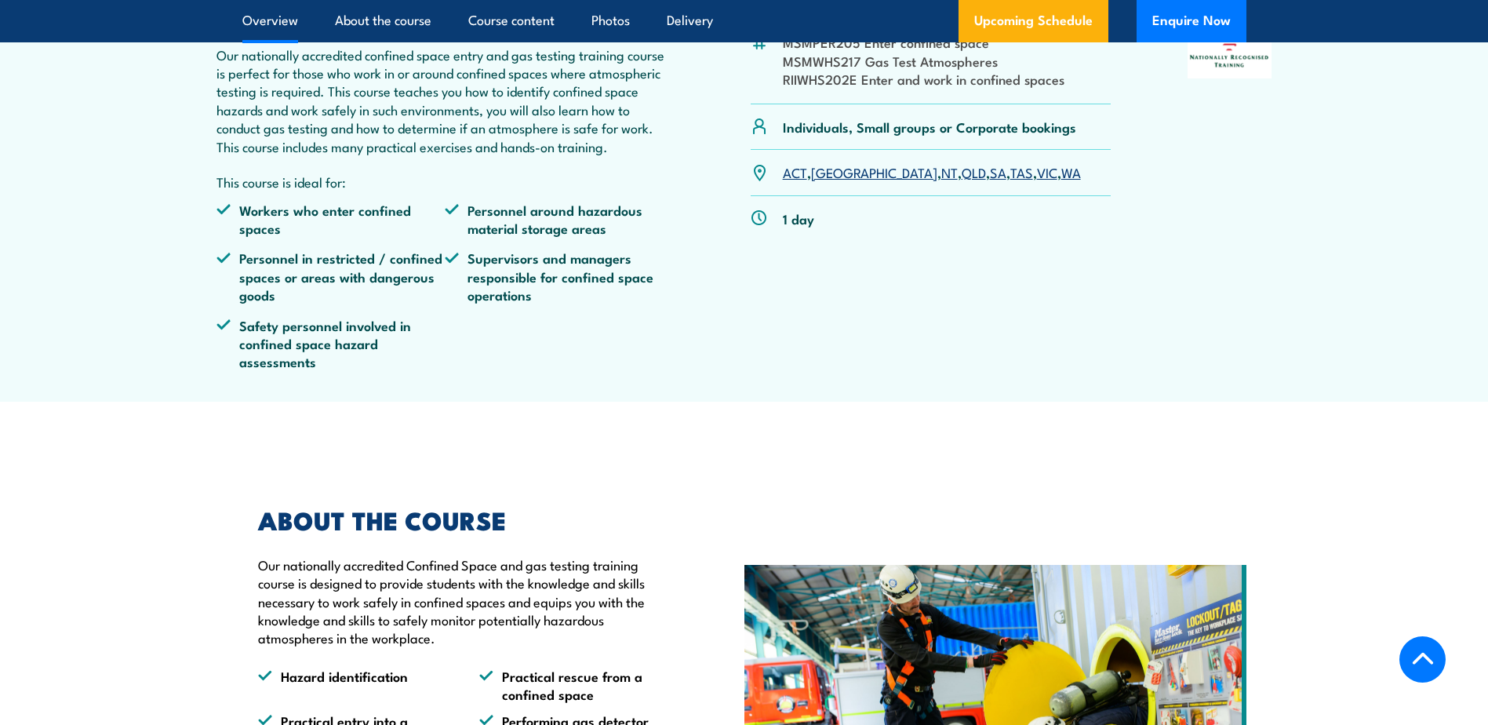  I want to click on p: This course is ideal for:, so click(445, 181).